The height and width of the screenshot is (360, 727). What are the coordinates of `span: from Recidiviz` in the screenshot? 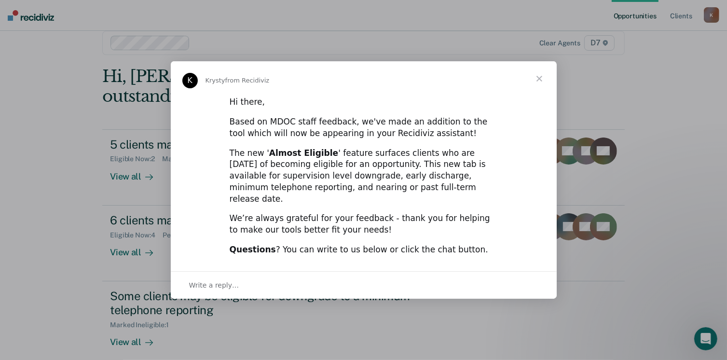 It's located at (248, 80).